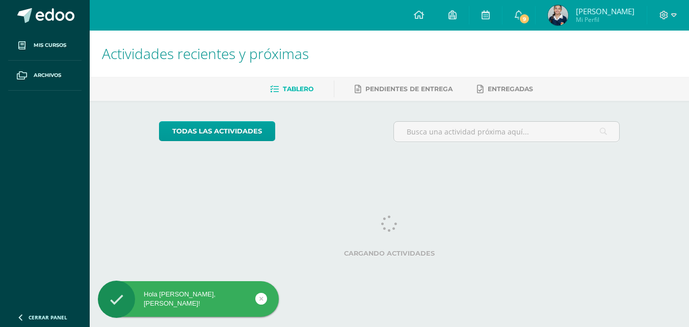 This screenshot has width=689, height=327. What do you see at coordinates (50, 45) in the screenshot?
I see `span: Mis cursos` at bounding box center [50, 45].